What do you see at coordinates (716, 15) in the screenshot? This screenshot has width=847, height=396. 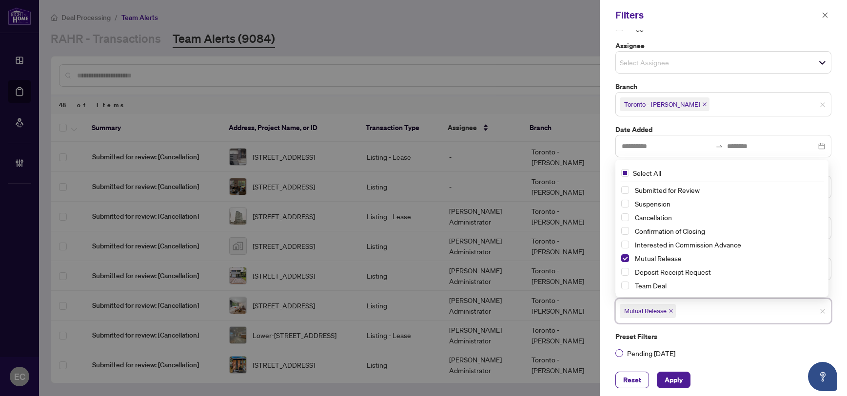 I see `div: Filters` at bounding box center [716, 15].